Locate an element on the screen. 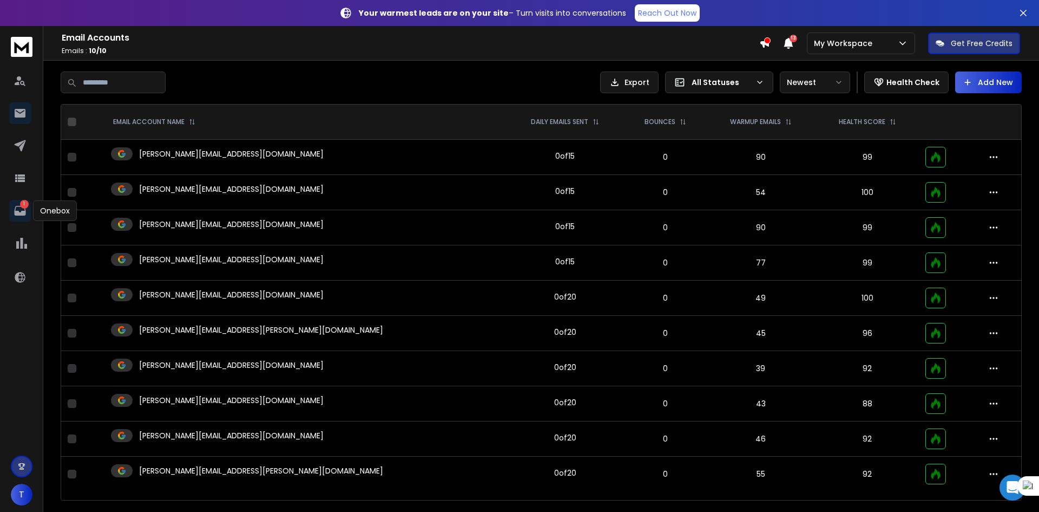 The height and width of the screenshot is (512, 1039). td: 49 is located at coordinates (761, 298).